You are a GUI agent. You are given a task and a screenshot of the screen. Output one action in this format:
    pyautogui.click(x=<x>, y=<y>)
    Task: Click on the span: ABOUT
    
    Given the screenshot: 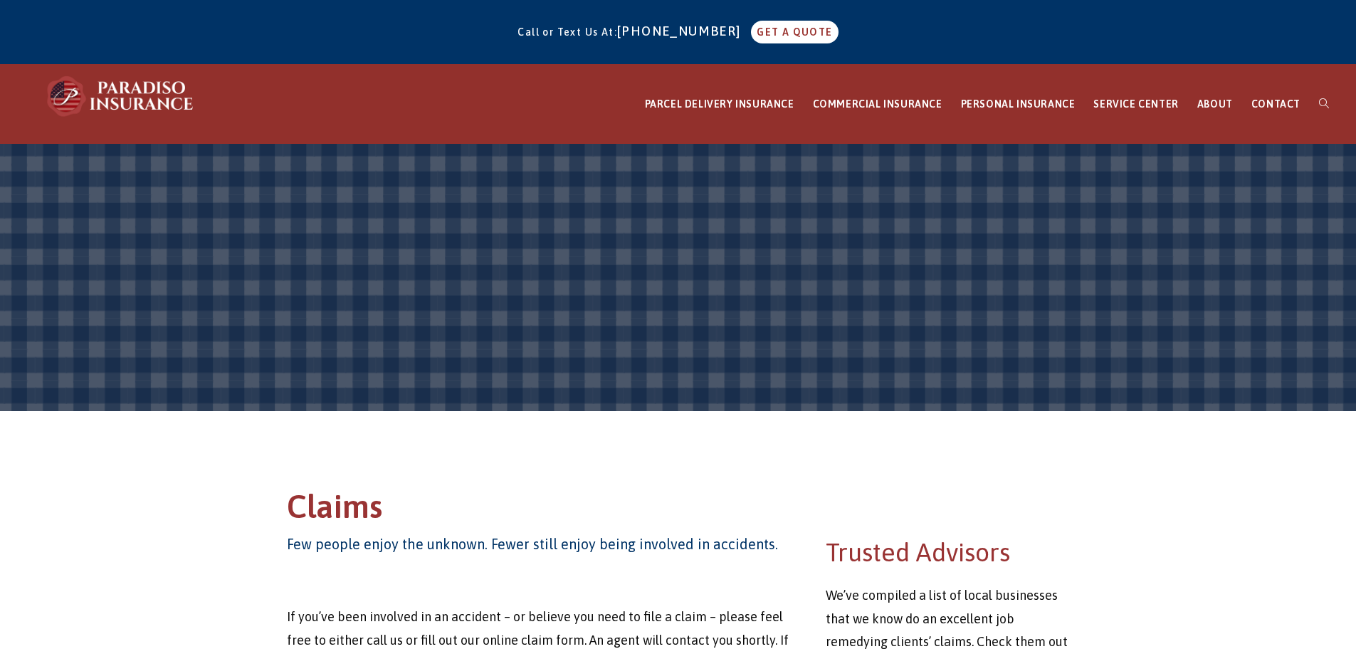 What is the action you would take?
    pyautogui.click(x=1215, y=104)
    